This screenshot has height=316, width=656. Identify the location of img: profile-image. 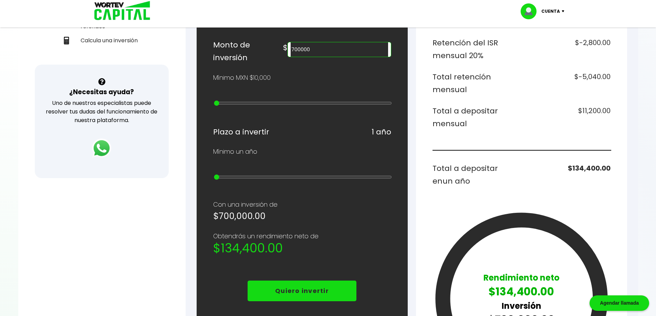
(531, 11).